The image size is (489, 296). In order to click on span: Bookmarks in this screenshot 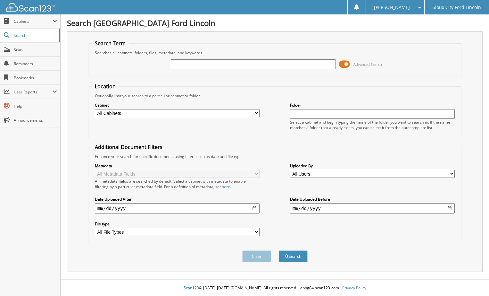, I will do `click(35, 78)`.